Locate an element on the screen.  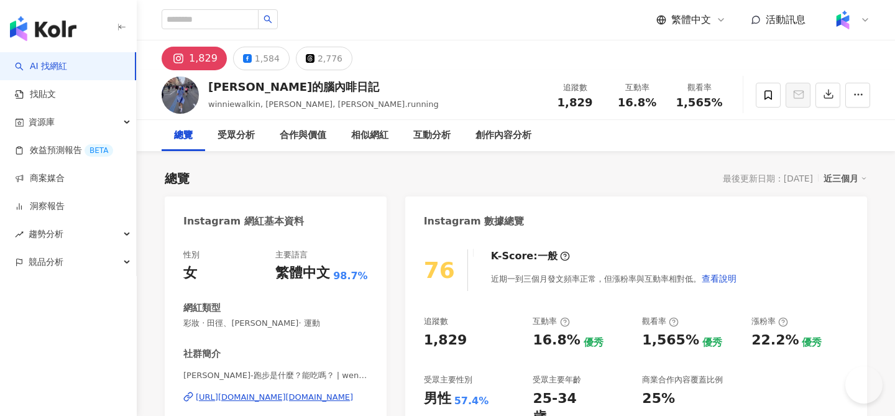
button: 2,776 is located at coordinates (324, 58).